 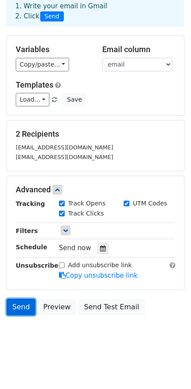 I want to click on label: Track Clicks, so click(x=86, y=213).